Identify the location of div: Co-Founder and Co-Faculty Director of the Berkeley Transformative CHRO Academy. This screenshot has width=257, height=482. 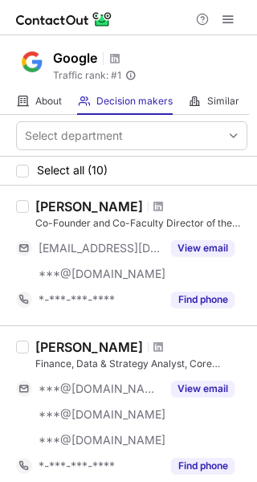
(141, 223).